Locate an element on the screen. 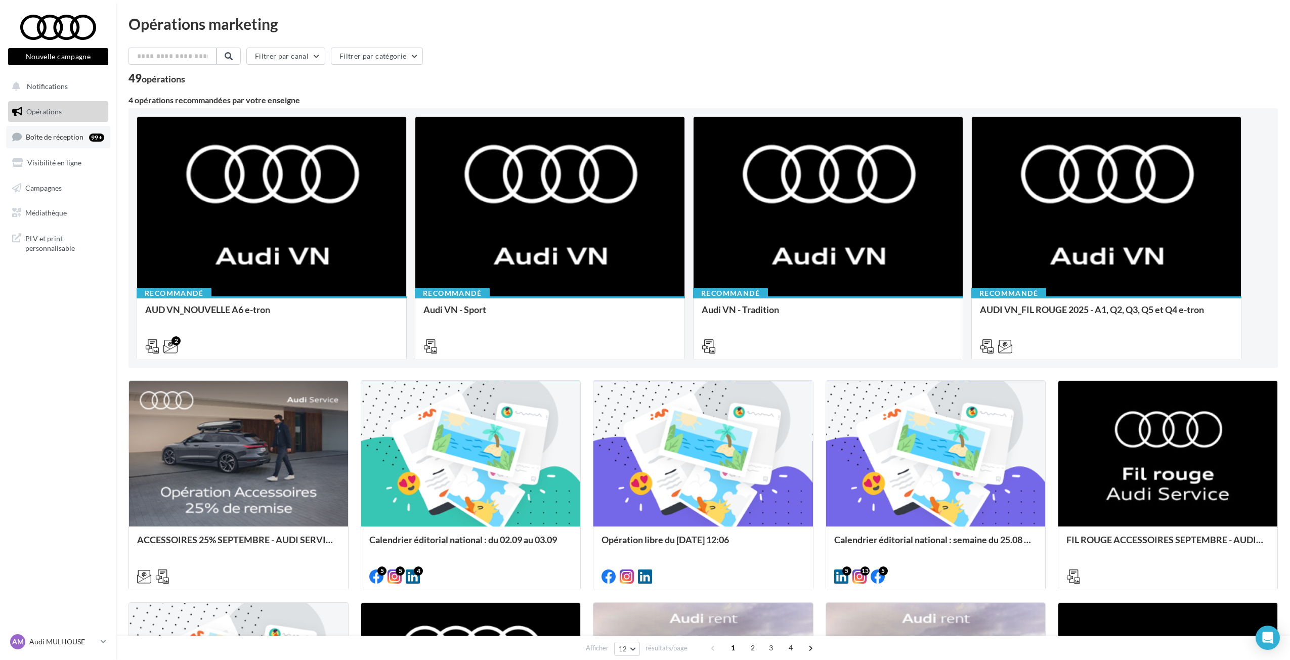 The image size is (1290, 660). div: opérations is located at coordinates (163, 79).